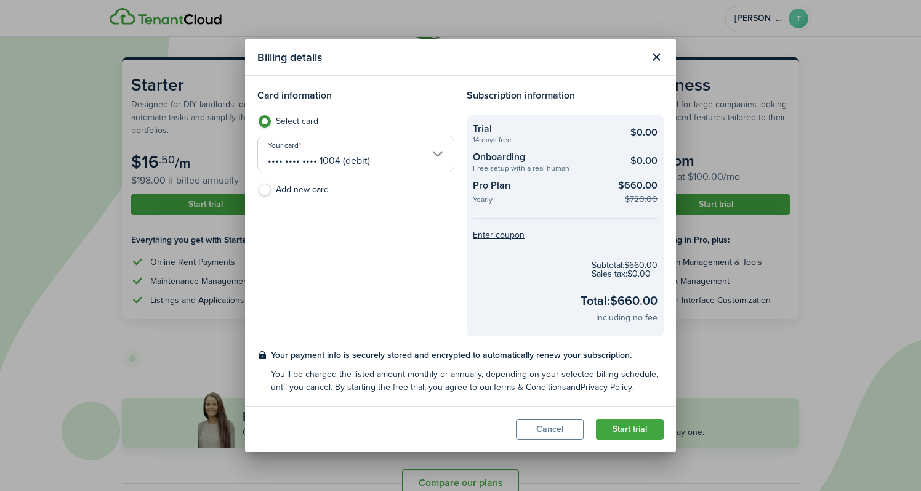  What do you see at coordinates (542, 201) in the screenshot?
I see `checkout-summary-item-description: Yearly` at bounding box center [542, 201].